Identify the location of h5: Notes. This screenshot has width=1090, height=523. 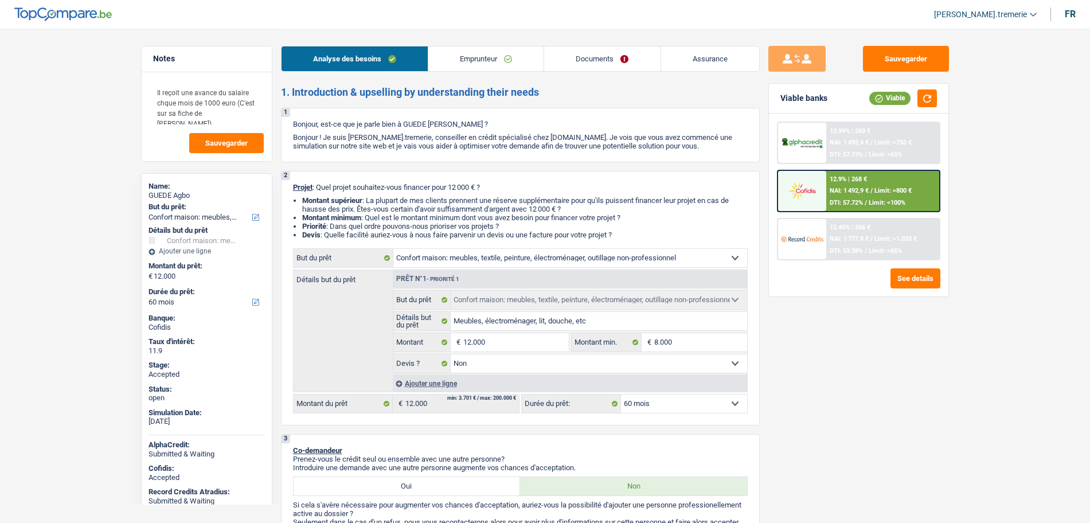
(206, 59).